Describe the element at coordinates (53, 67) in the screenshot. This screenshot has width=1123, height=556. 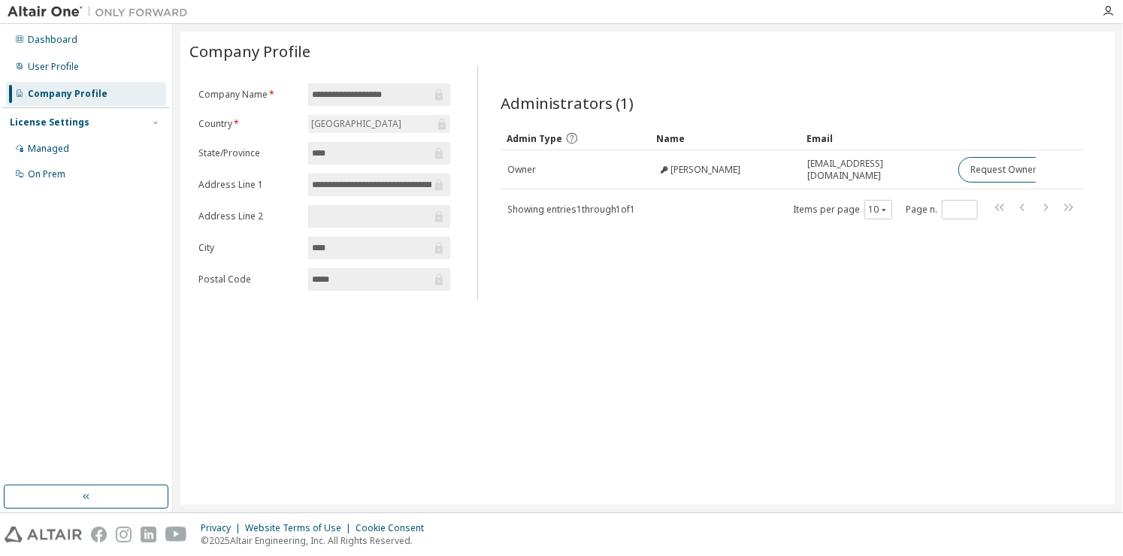
I see `div: User Profile` at that location.